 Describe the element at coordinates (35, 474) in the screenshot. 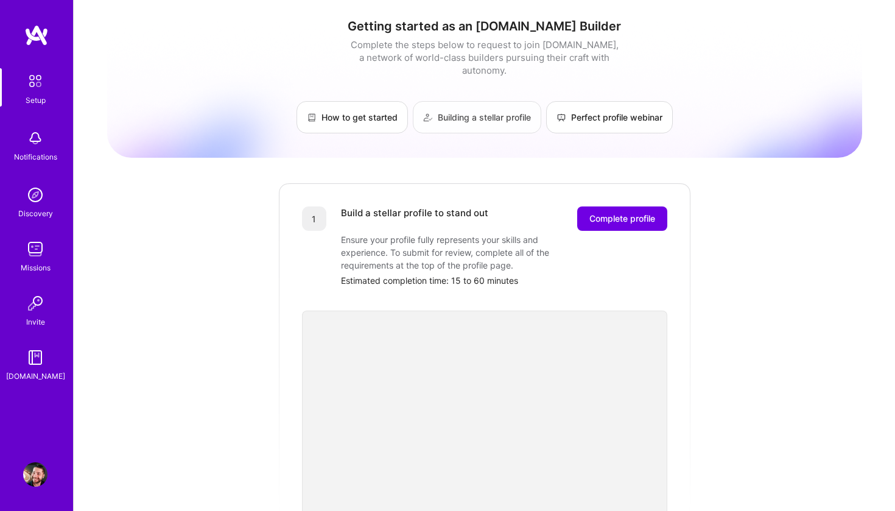

I see `img: User Avatar` at that location.